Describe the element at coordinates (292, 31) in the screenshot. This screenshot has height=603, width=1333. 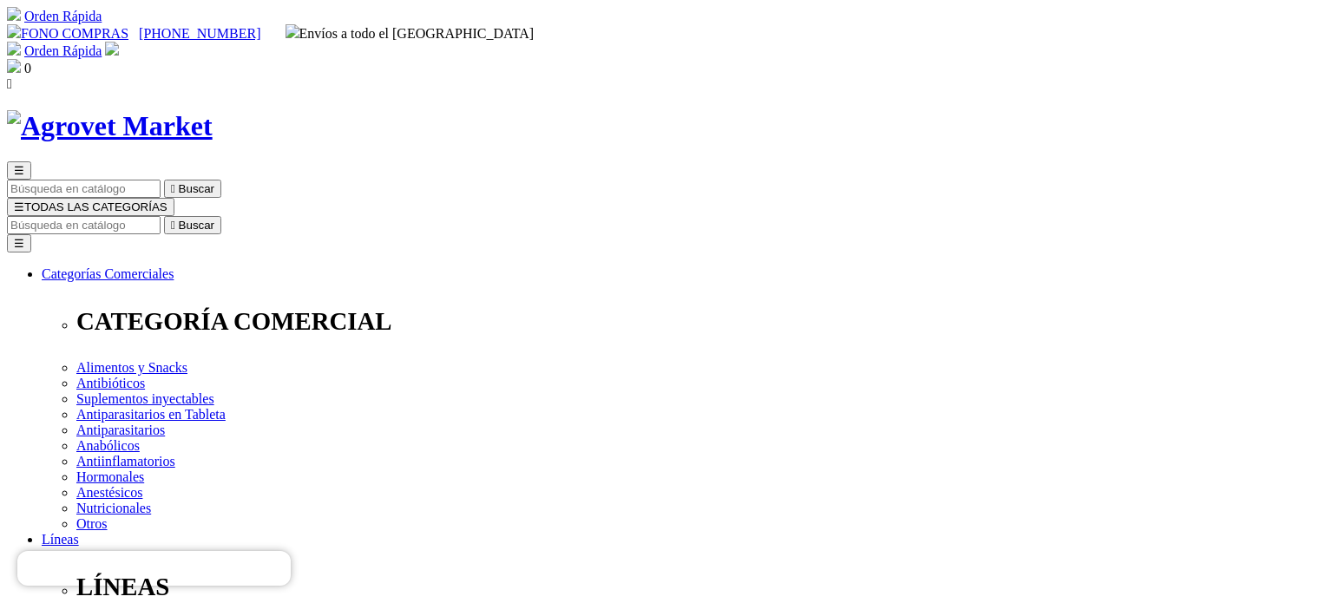
I see `img: delivery-truck.svg` at that location.